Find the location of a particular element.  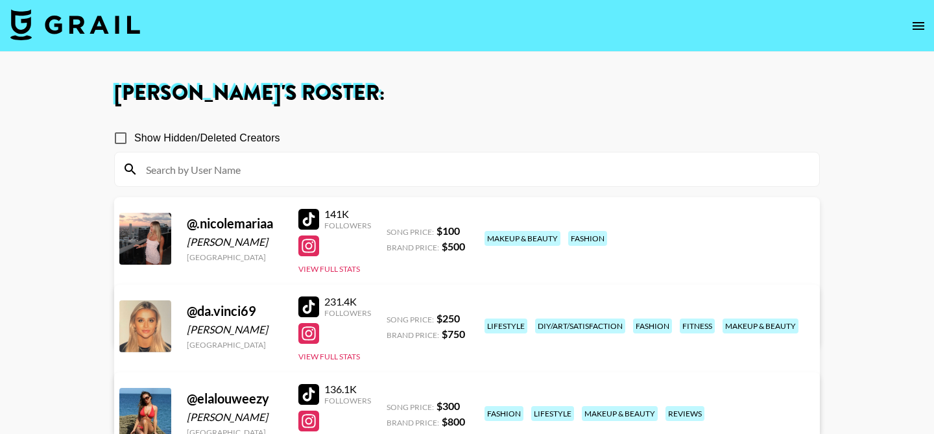

div: 136.1K is located at coordinates (347, 389).